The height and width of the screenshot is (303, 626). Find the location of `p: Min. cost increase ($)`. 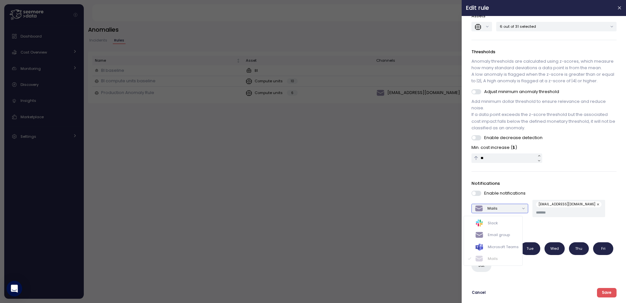

p: Min. cost increase ($) is located at coordinates (507, 147).